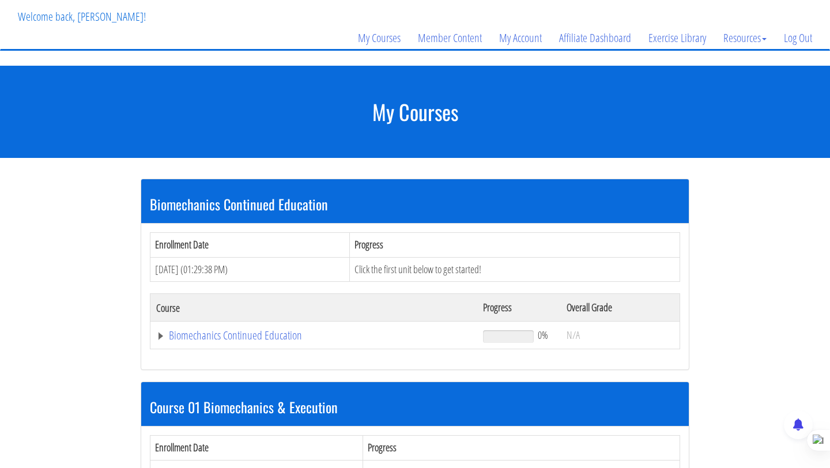 This screenshot has height=468, width=830. What do you see at coordinates (798, 38) in the screenshot?
I see `a: Log Out` at bounding box center [798, 38].